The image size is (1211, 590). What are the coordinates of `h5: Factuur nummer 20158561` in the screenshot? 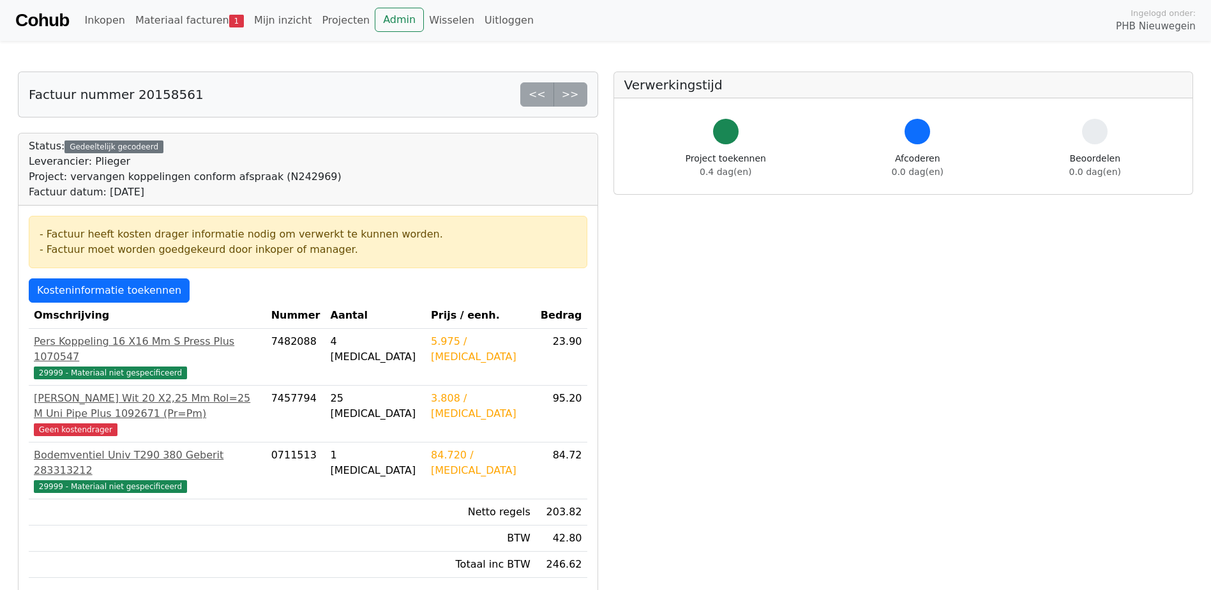 It's located at (116, 95).